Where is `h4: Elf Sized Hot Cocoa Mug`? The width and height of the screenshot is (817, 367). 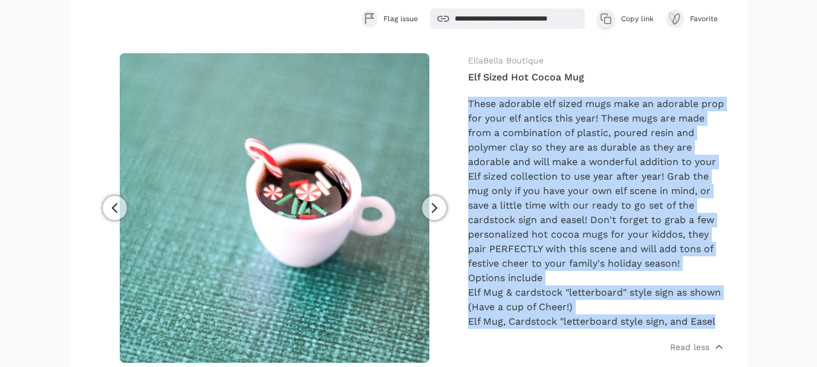
h4: Elf Sized Hot Cocoa Mug is located at coordinates (596, 77).